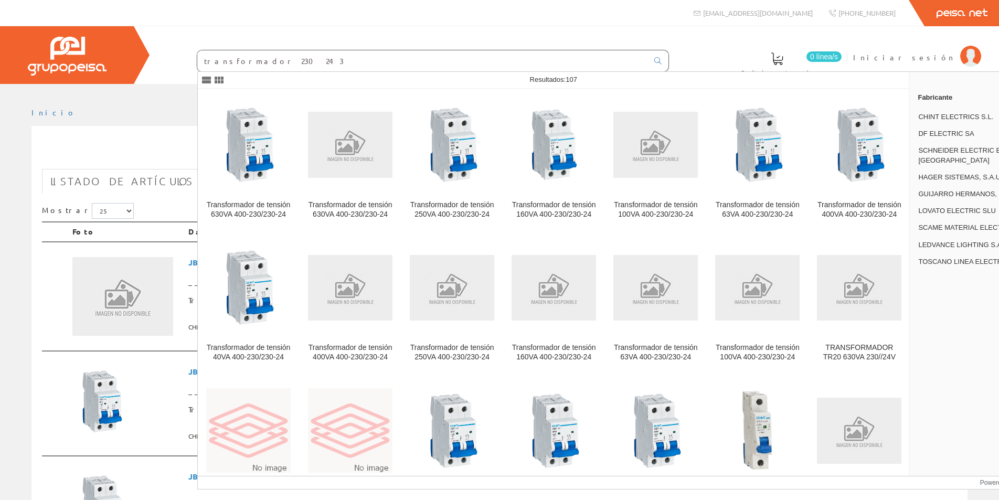 Image resolution: width=999 pixels, height=500 pixels. I want to click on span: JBK5-630-400-230/48-24, so click(571, 372).